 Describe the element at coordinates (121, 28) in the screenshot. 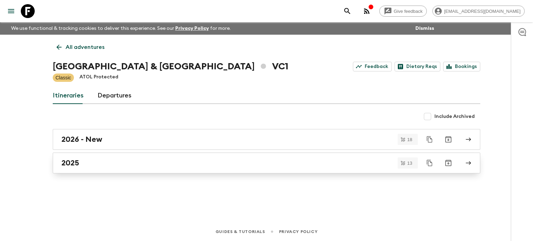

I see `p: We use functional & tracking cookies to deliver this experience. See our for more.` at that location.